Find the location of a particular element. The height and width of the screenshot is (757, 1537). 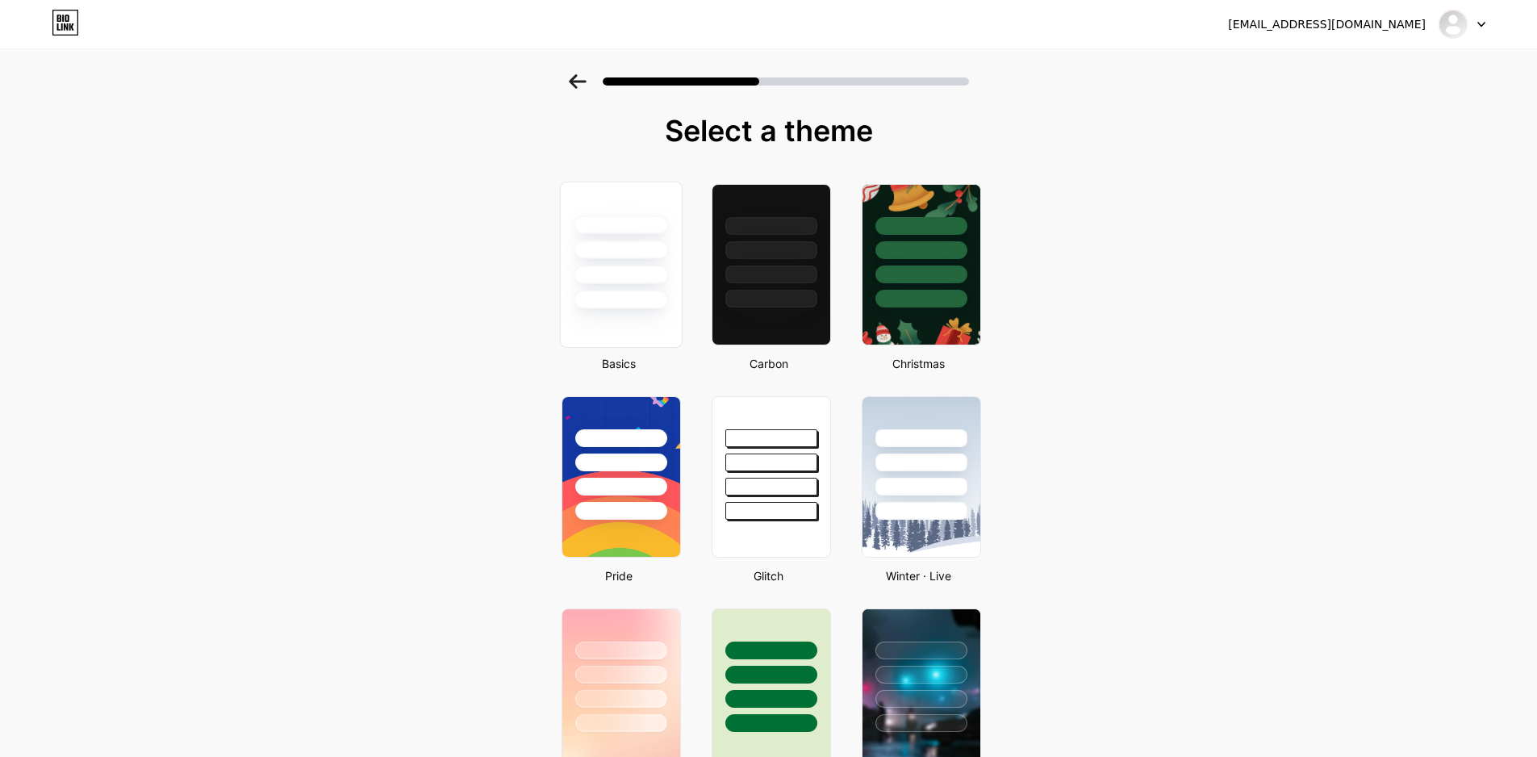

img: tokiasistente is located at coordinates (1453, 24).